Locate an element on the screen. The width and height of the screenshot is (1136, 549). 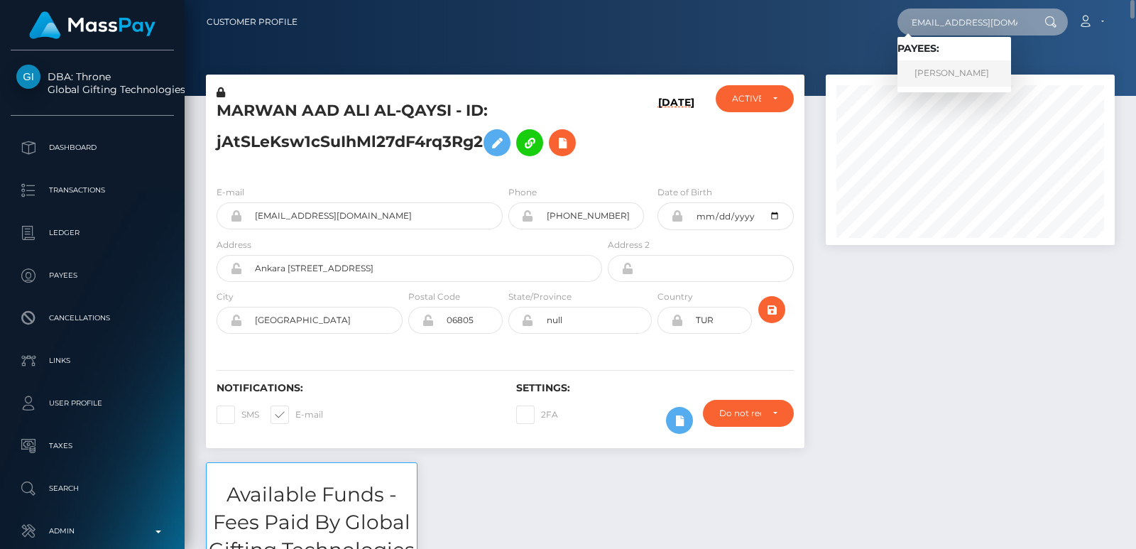
label: Address 2 is located at coordinates (629, 245).